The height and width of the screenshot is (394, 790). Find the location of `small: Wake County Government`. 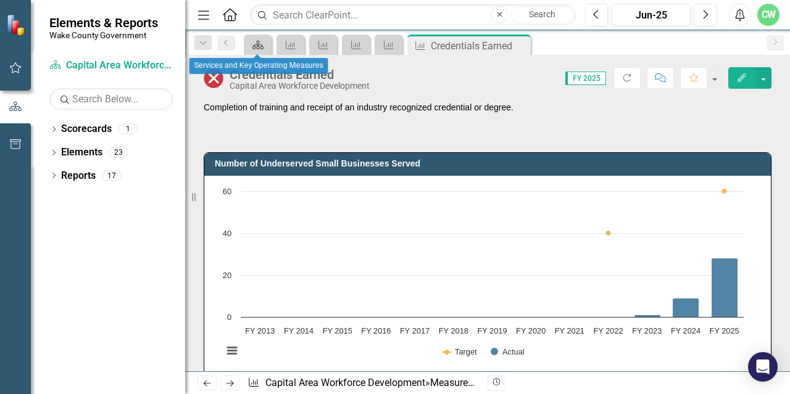

small: Wake County Government is located at coordinates (104, 35).